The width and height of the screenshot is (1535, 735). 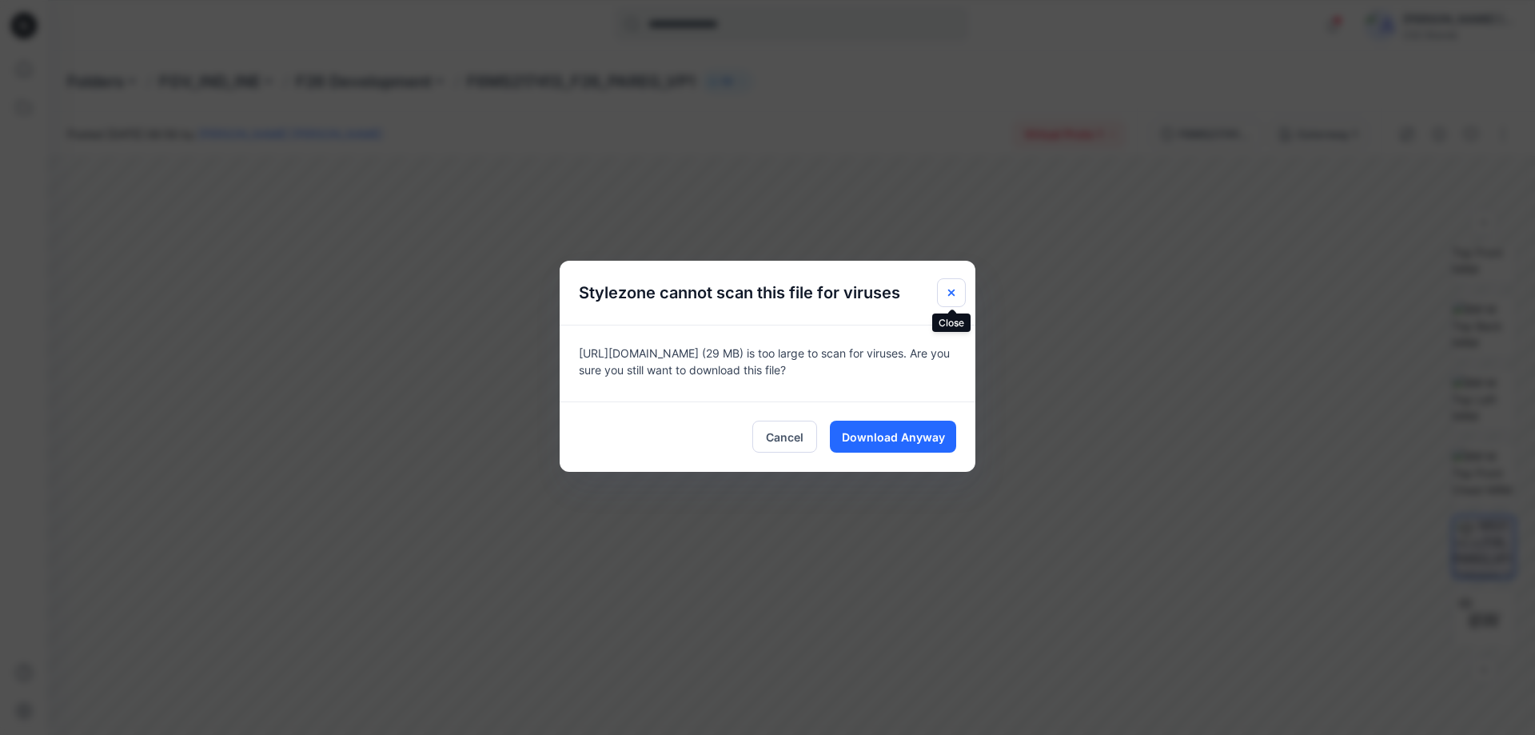 I want to click on button: Cancel, so click(x=784, y=437).